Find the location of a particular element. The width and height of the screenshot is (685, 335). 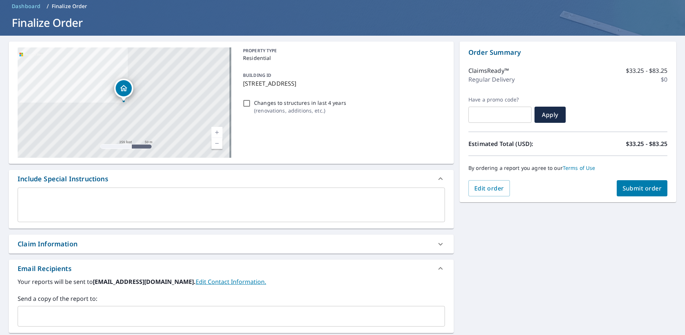

button: Apply is located at coordinates (550, 115).